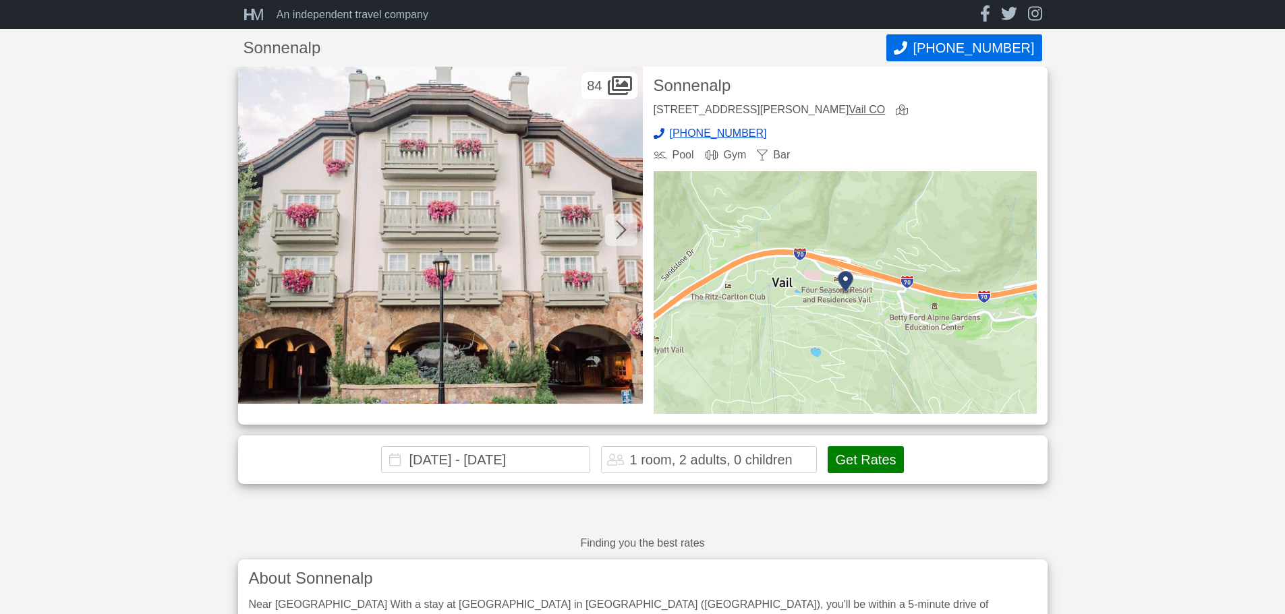 This screenshot has height=614, width=1285. What do you see at coordinates (726, 155) in the screenshot?
I see `div: Gym` at bounding box center [726, 155].